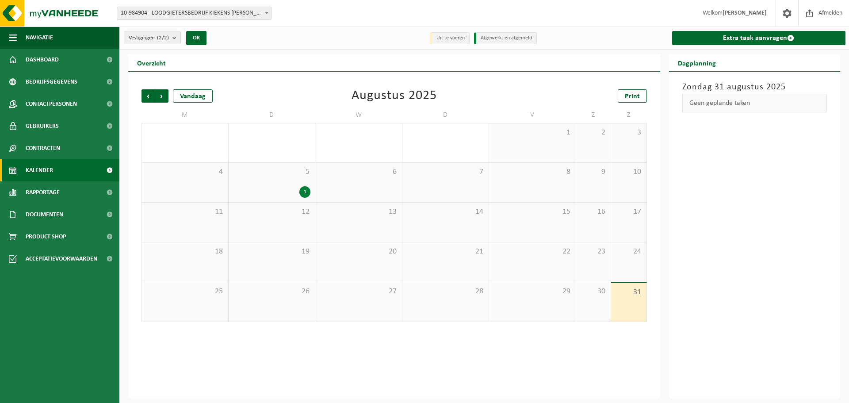  I want to click on span: Print, so click(632, 96).